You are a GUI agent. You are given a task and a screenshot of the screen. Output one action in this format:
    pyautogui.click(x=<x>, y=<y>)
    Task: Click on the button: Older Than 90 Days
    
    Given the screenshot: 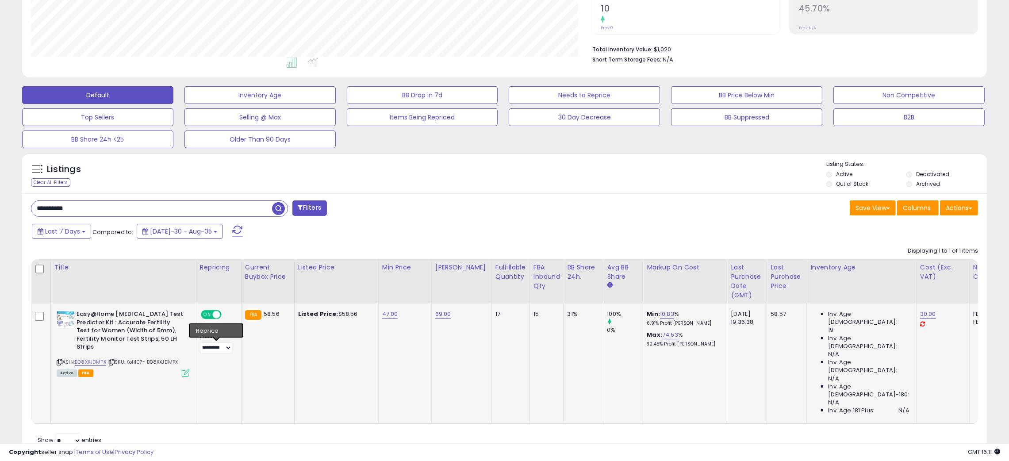 What is the action you would take?
    pyautogui.click(x=260, y=139)
    